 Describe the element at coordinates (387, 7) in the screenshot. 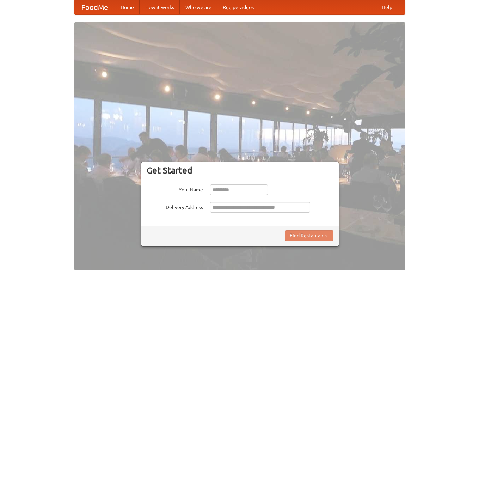

I see `a: Help` at that location.